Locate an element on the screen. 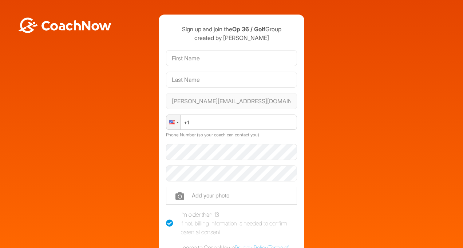 Image resolution: width=463 pixels, height=248 pixels. div: If not, billing information is needed to confirm parental consent. is located at coordinates (239, 228).